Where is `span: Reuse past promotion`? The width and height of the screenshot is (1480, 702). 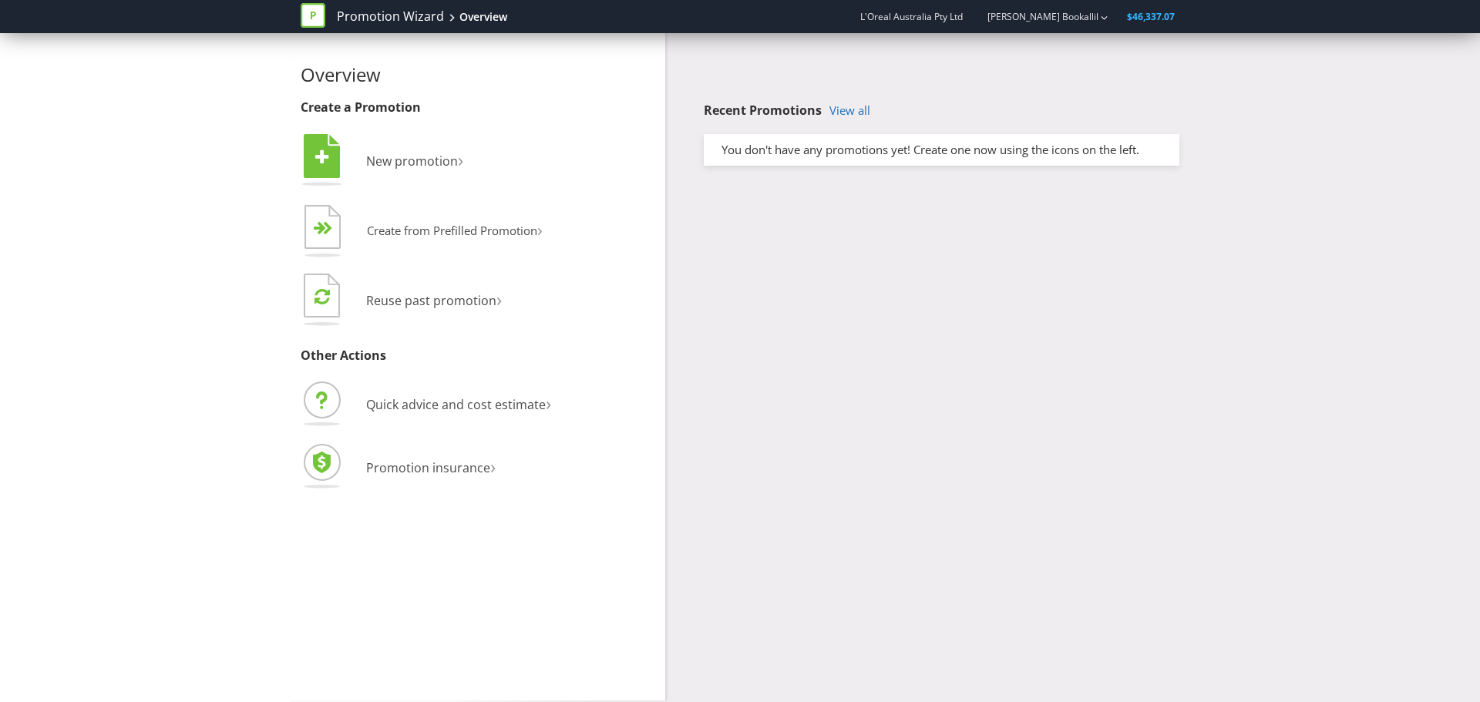
span: Reuse past promotion is located at coordinates (431, 301).